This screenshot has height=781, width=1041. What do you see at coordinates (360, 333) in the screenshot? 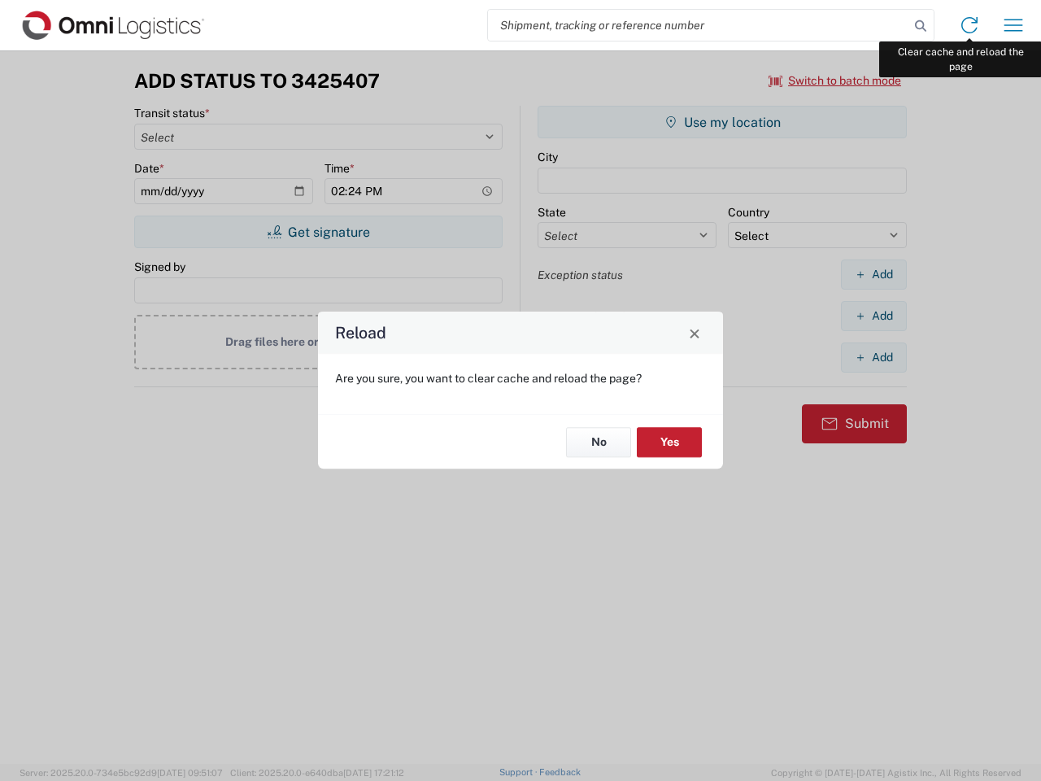
I see `h4: Reload` at bounding box center [360, 333].